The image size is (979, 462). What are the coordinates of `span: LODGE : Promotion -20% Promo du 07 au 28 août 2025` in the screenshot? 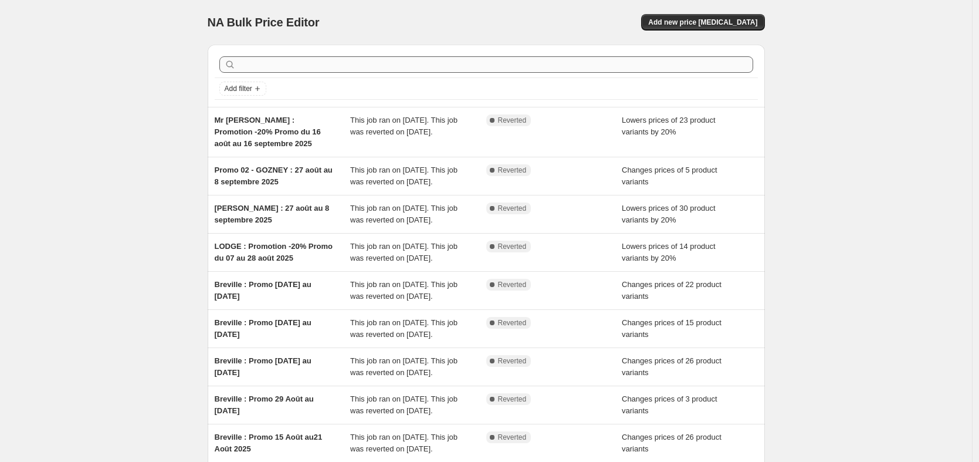 It's located at (274, 252).